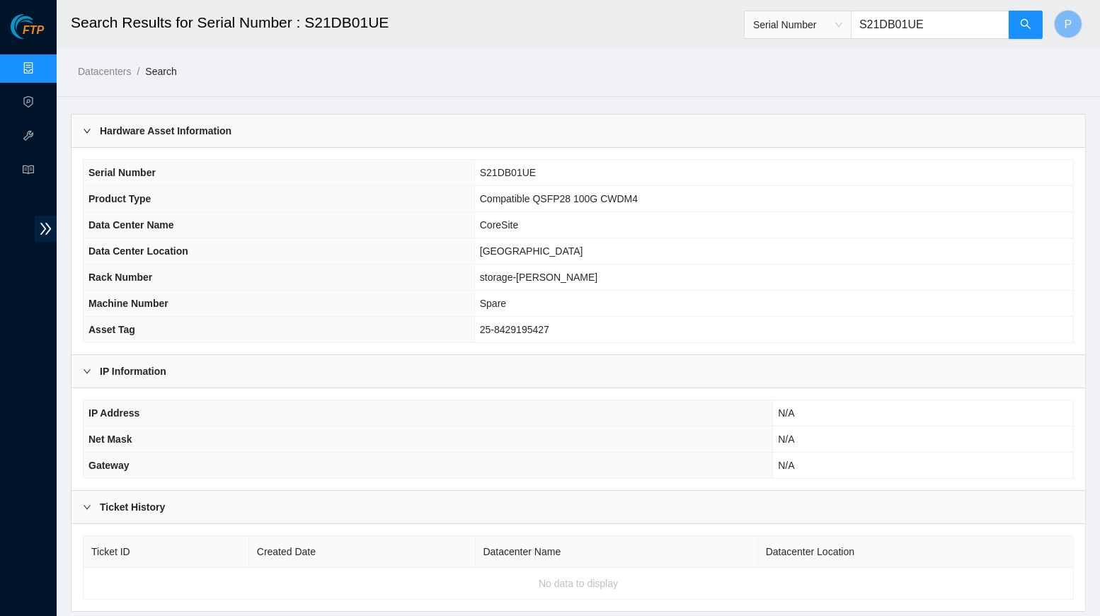  What do you see at coordinates (120, 277) in the screenshot?
I see `span: Rack Number` at bounding box center [120, 277].